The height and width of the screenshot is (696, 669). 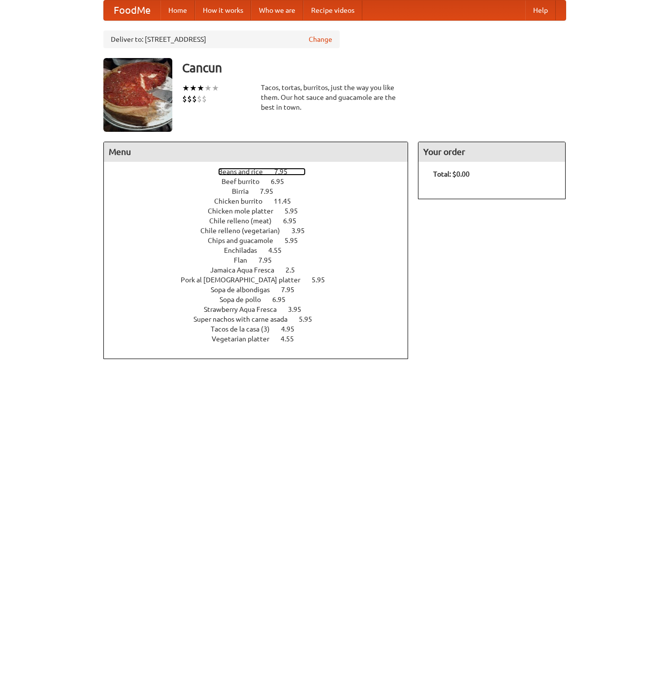 I want to click on span: Super nachos with carne asada, so click(x=245, y=319).